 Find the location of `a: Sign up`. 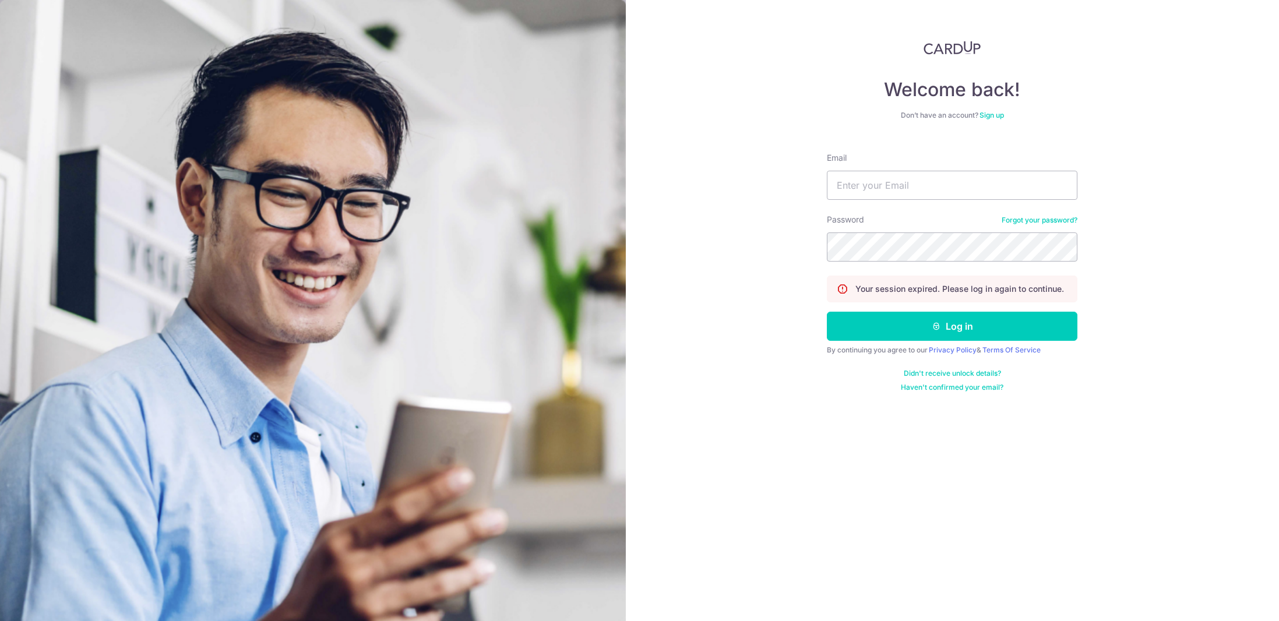

a: Sign up is located at coordinates (992, 115).